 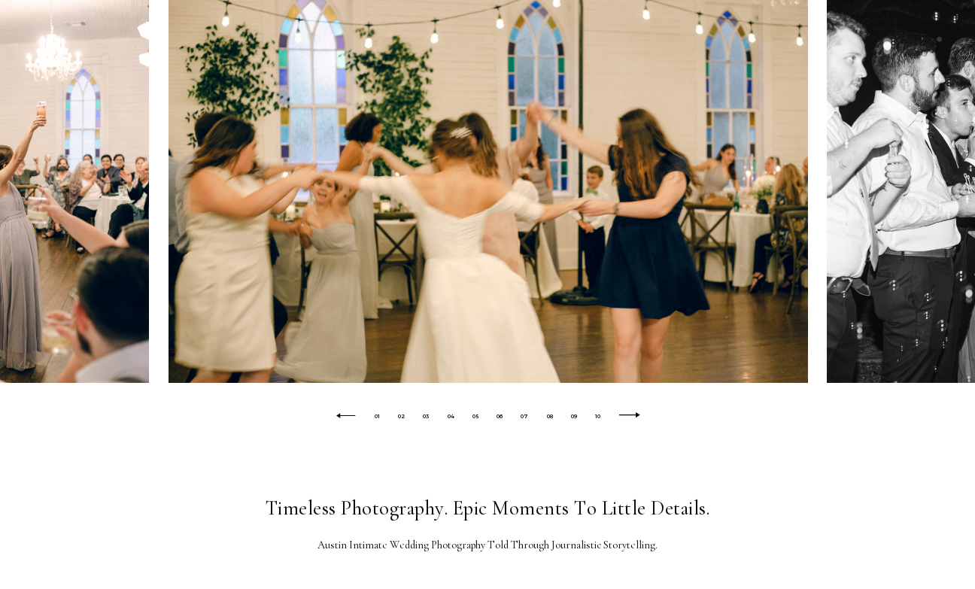 What do you see at coordinates (488, 545) in the screenshot?
I see `h3: Austin Intimate Wedding Photography Told Through Journalistic Storytelling.` at bounding box center [488, 545].